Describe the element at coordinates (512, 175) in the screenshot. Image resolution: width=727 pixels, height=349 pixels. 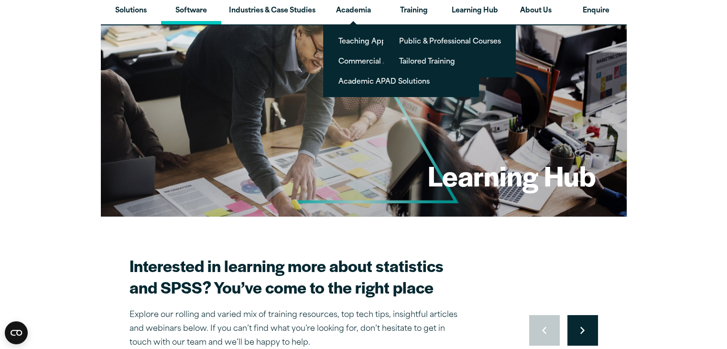
I see `h1: Learning Hub` at that location.